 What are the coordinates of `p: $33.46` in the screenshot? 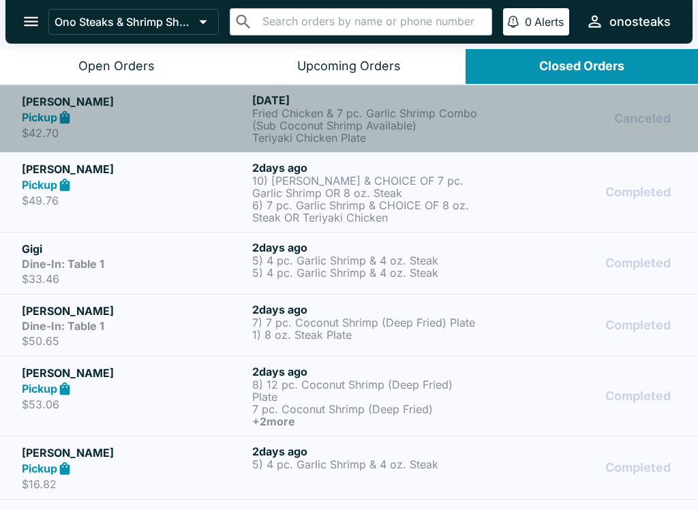 It's located at (134, 279).